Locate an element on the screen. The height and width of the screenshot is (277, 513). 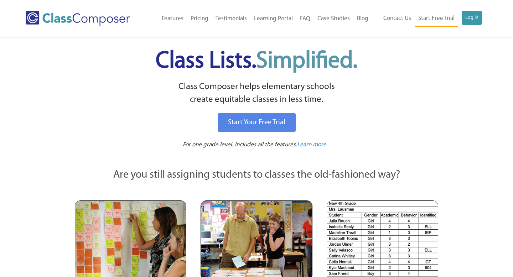
span: Class Lists. is located at coordinates (256, 61).